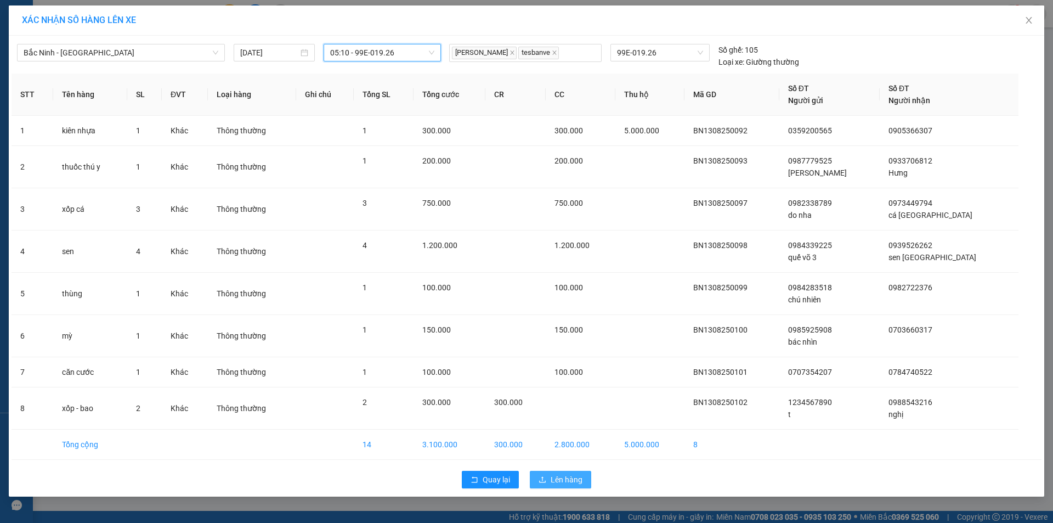 This screenshot has width=1053, height=523. What do you see at coordinates (909, 100) in the screenshot?
I see `span: Người nhận` at bounding box center [909, 100].